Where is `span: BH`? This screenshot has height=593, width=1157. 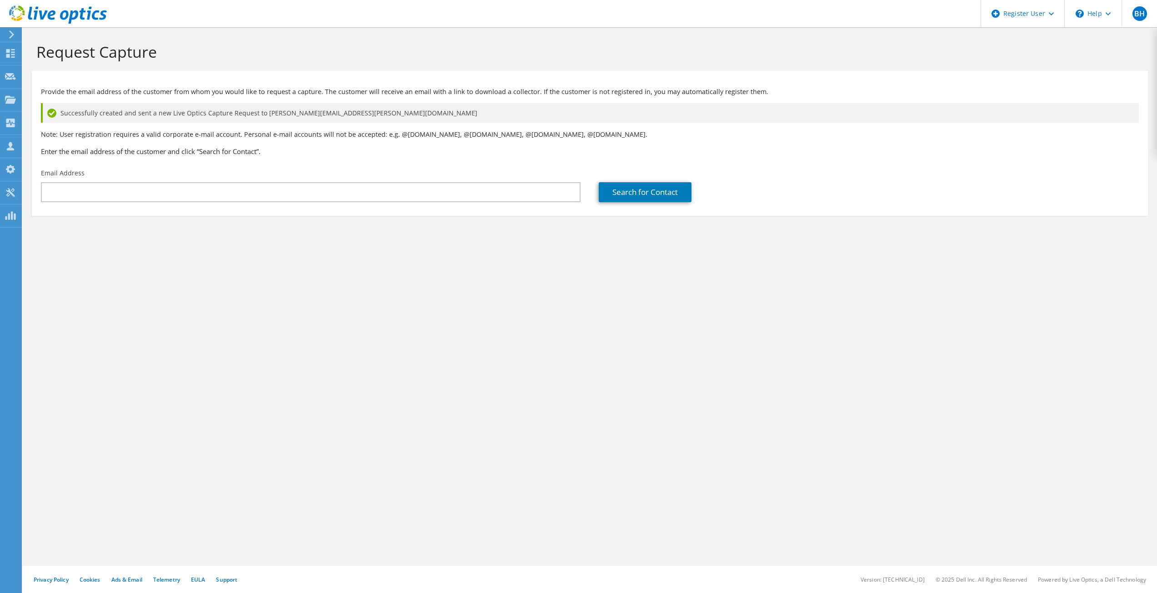 span: BH is located at coordinates (1140, 14).